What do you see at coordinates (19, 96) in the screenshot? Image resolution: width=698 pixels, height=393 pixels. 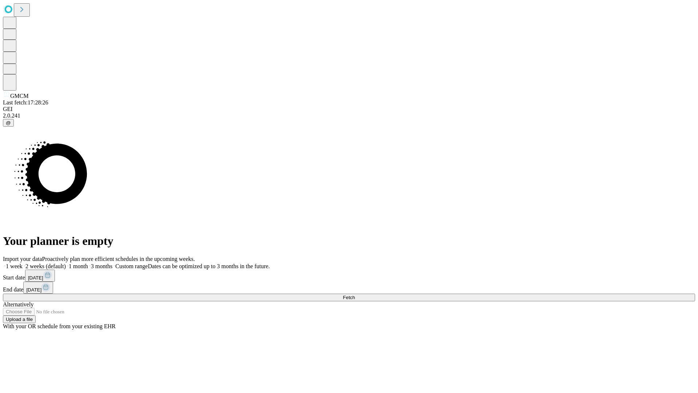 I see `span: GMCM` at bounding box center [19, 96].